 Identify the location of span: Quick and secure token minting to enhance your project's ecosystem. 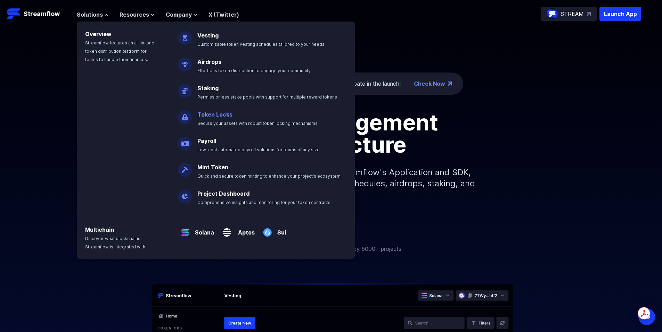
(269, 176).